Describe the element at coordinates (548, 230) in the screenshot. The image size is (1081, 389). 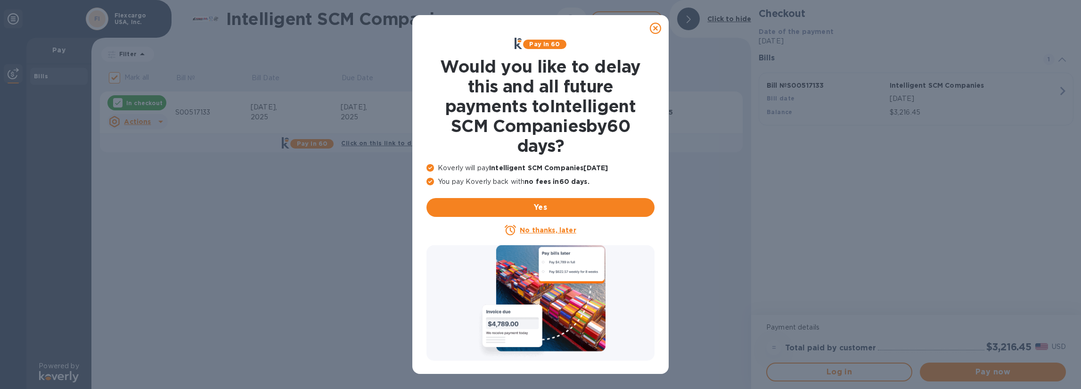
I see `u: No thanks, later` at that location.